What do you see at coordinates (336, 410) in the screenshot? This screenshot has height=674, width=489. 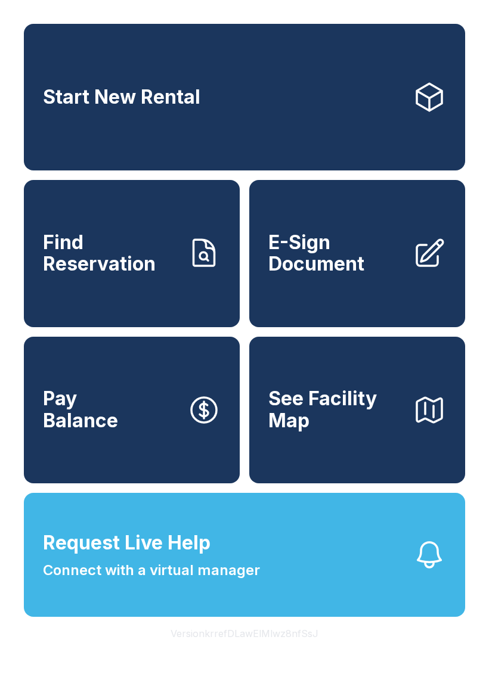 I see `span: See Facility Map` at bounding box center [336, 410].